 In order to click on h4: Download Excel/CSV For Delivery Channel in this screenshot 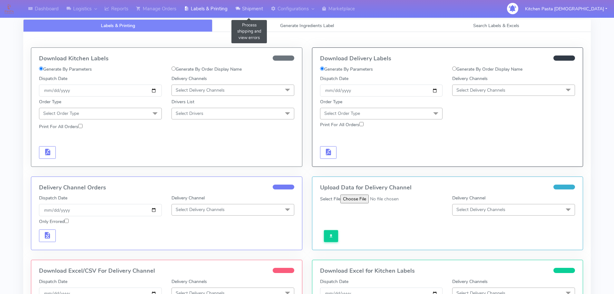, I will do `click(167, 271)`.